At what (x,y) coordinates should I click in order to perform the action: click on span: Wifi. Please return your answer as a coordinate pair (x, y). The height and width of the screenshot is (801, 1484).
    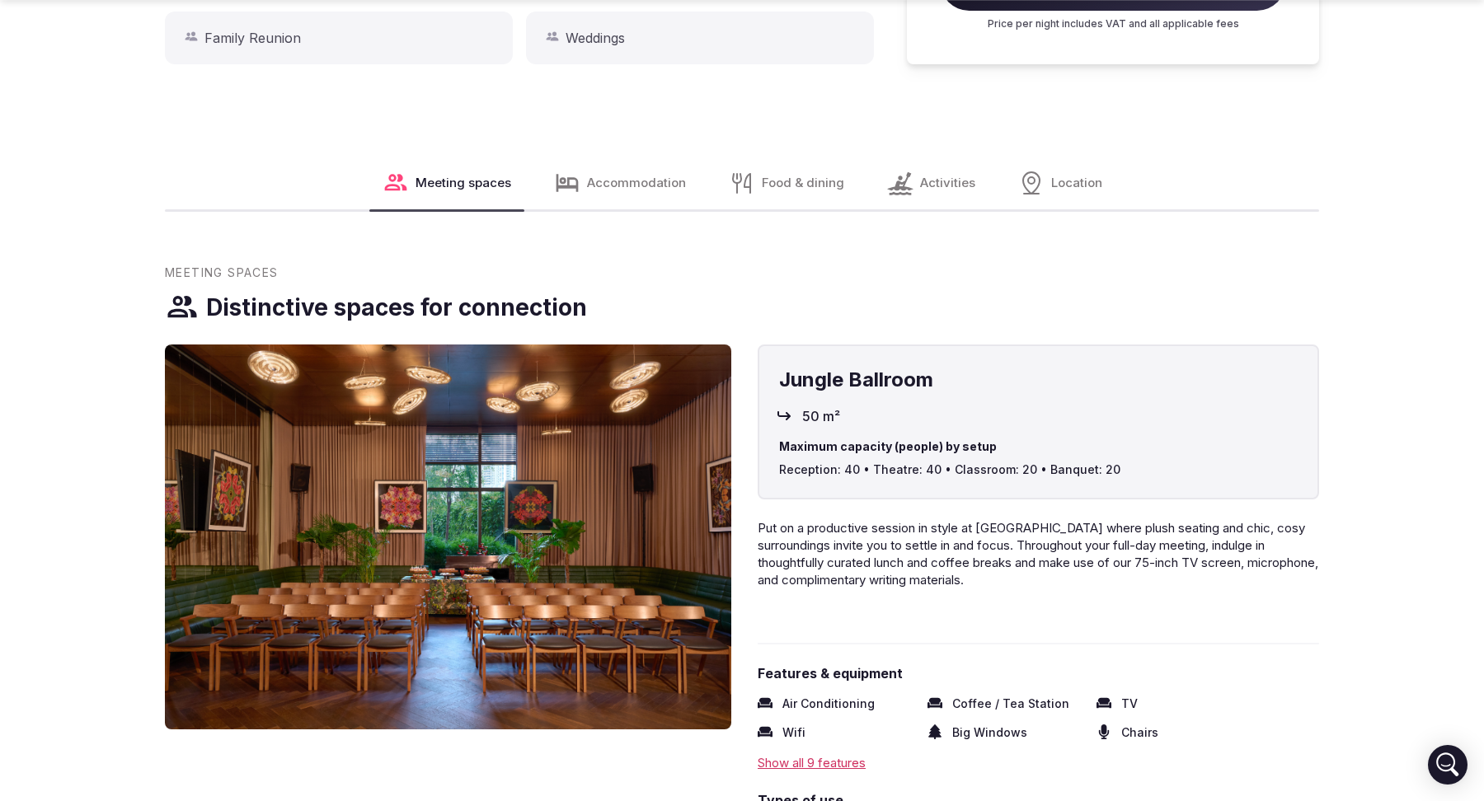
    Looking at the image, I should click on (794, 733).